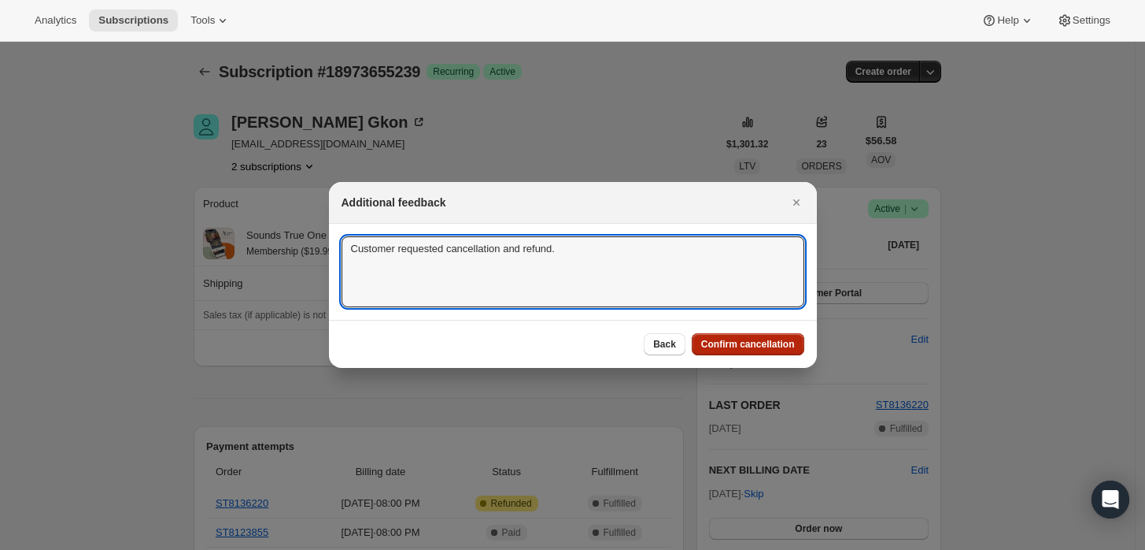 Image resolution: width=1145 pixels, height=550 pixels. What do you see at coordinates (797, 202) in the screenshot?
I see `button: Close` at bounding box center [797, 202].